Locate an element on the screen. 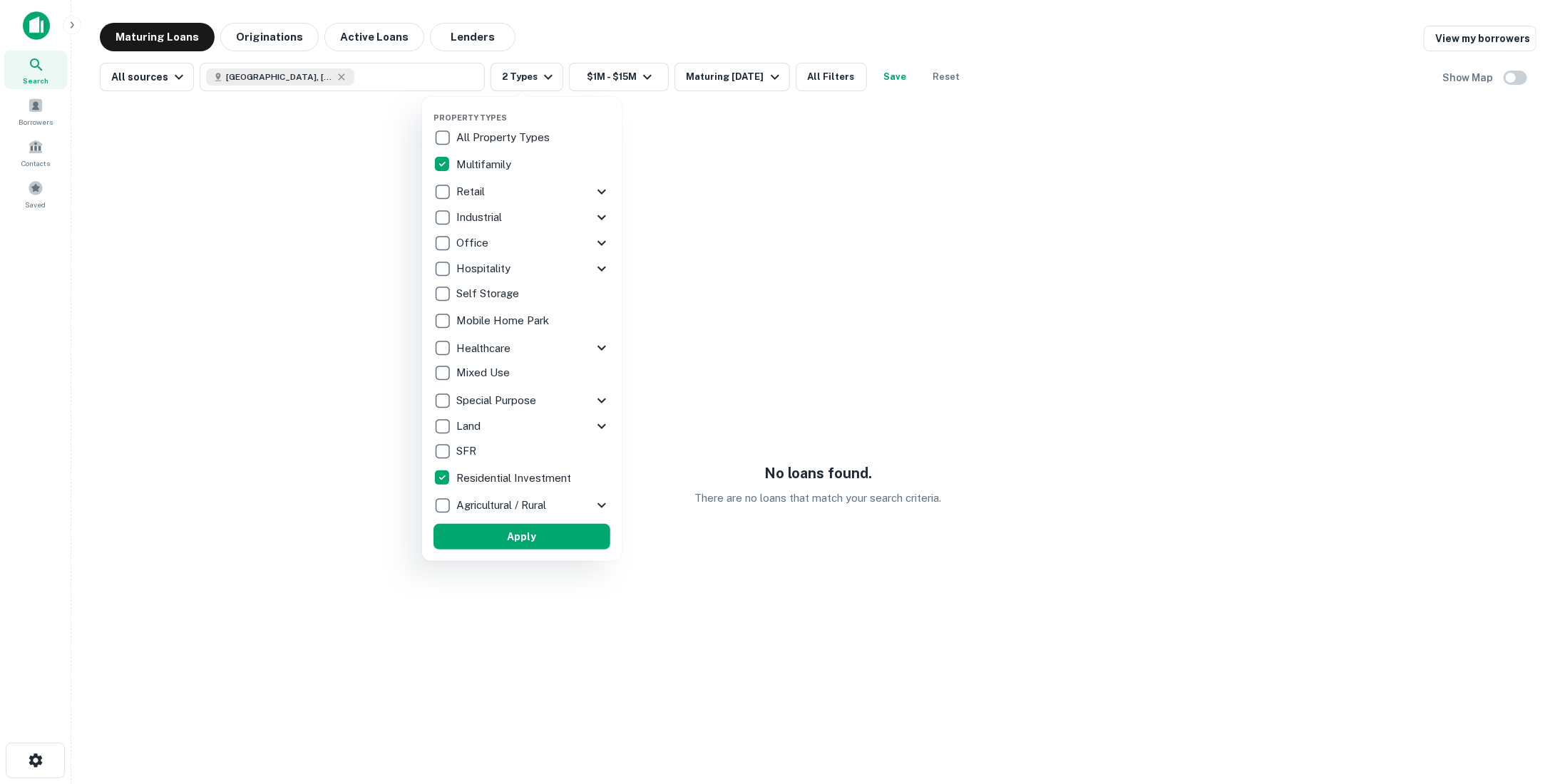 Image resolution: width=1565 pixels, height=784 pixels. p: Self Storage is located at coordinates (489, 294).